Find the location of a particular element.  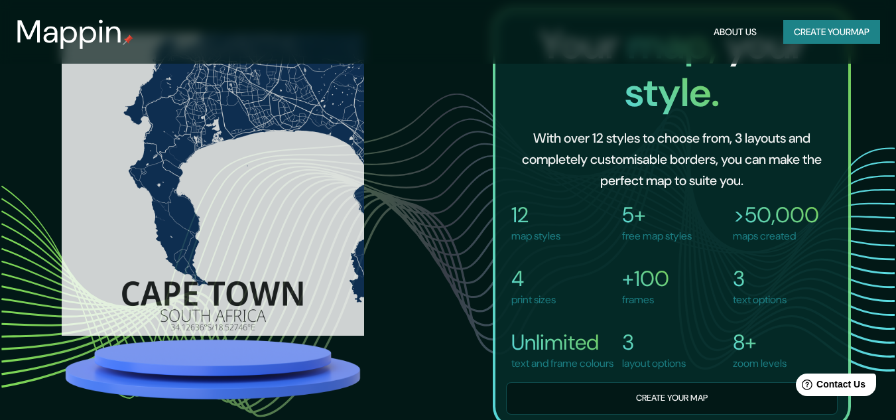

p: print sizes is located at coordinates (533, 300).